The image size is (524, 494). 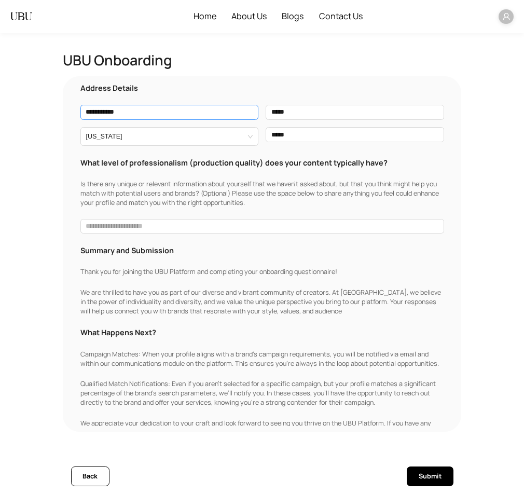 What do you see at coordinates (262, 251) in the screenshot?
I see `p: Summary and Submission` at bounding box center [262, 251].